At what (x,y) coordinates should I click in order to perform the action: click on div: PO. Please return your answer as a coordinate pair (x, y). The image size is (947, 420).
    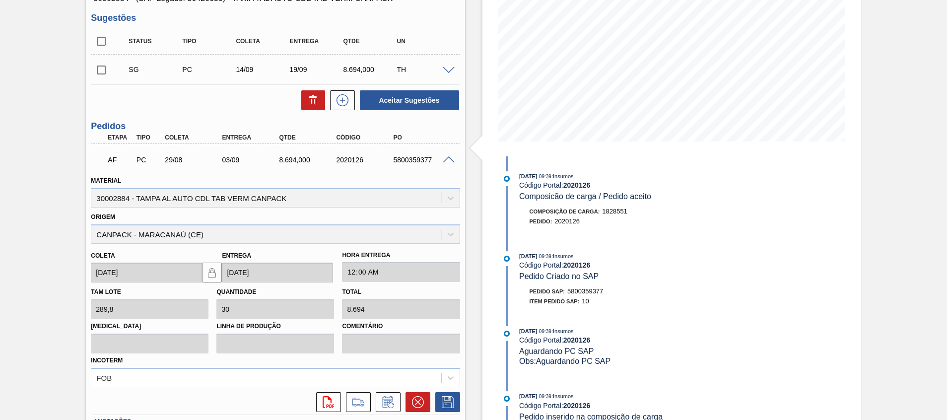
    Looking at the image, I should click on (422, 137).